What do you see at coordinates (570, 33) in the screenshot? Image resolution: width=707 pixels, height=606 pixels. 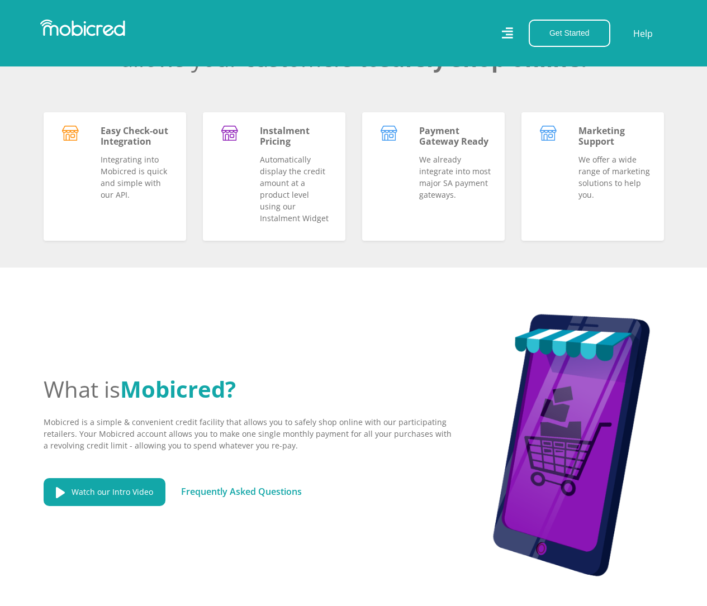 I see `button: Get Started` at bounding box center [570, 33].